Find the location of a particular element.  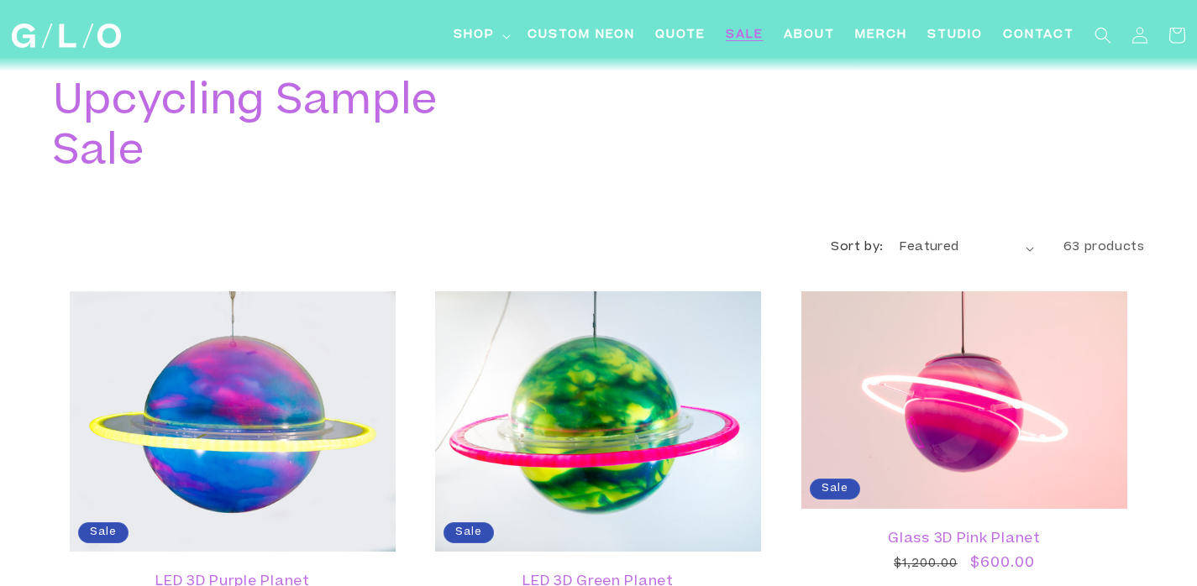

div: Chat Widget is located at coordinates (1155, 546).